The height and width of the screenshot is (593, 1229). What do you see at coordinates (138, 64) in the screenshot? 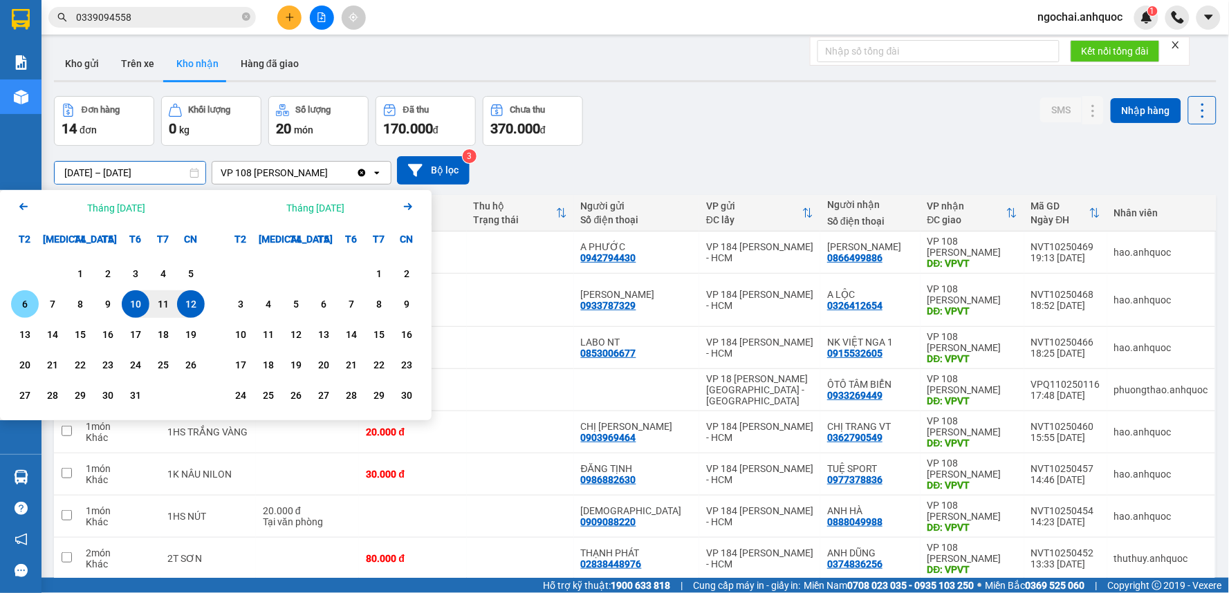
I see `button: Trên xe` at bounding box center [138, 64].